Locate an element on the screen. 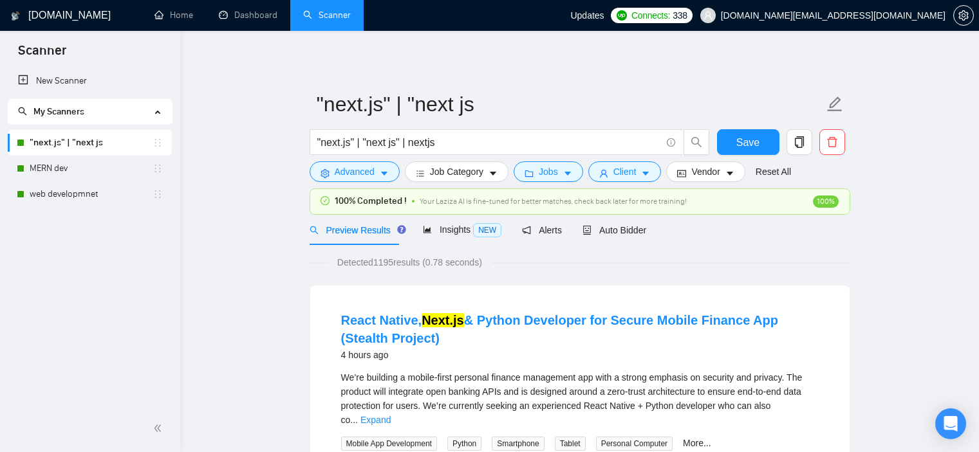  span: Jobs is located at coordinates (548, 172).